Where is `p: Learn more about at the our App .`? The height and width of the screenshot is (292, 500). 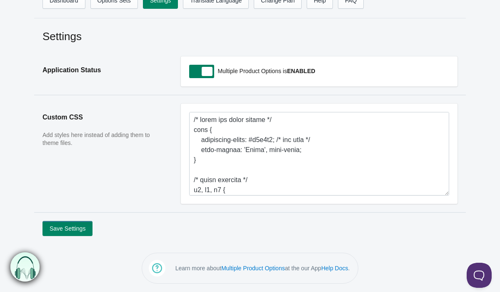
p: Learn more about at the our App . is located at coordinates (263, 268).